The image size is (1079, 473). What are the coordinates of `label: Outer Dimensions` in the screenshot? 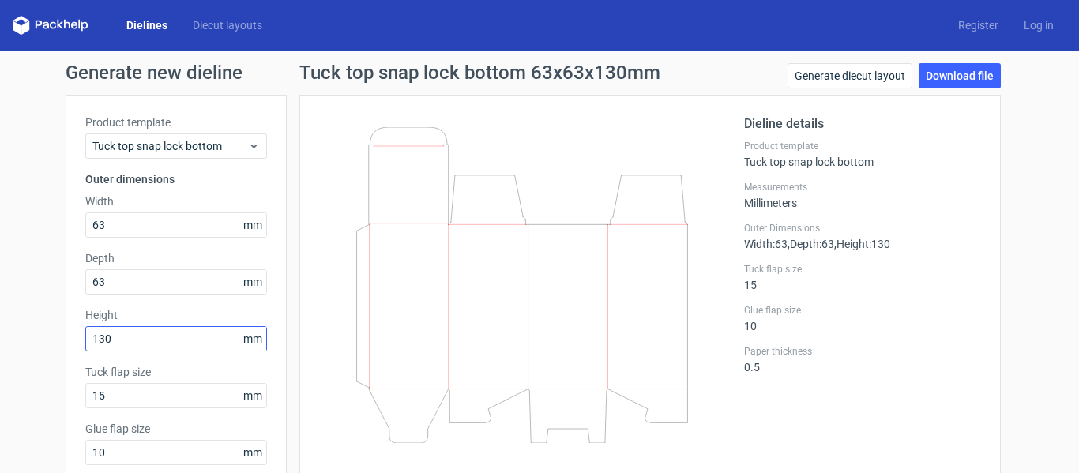 It's located at (863, 228).